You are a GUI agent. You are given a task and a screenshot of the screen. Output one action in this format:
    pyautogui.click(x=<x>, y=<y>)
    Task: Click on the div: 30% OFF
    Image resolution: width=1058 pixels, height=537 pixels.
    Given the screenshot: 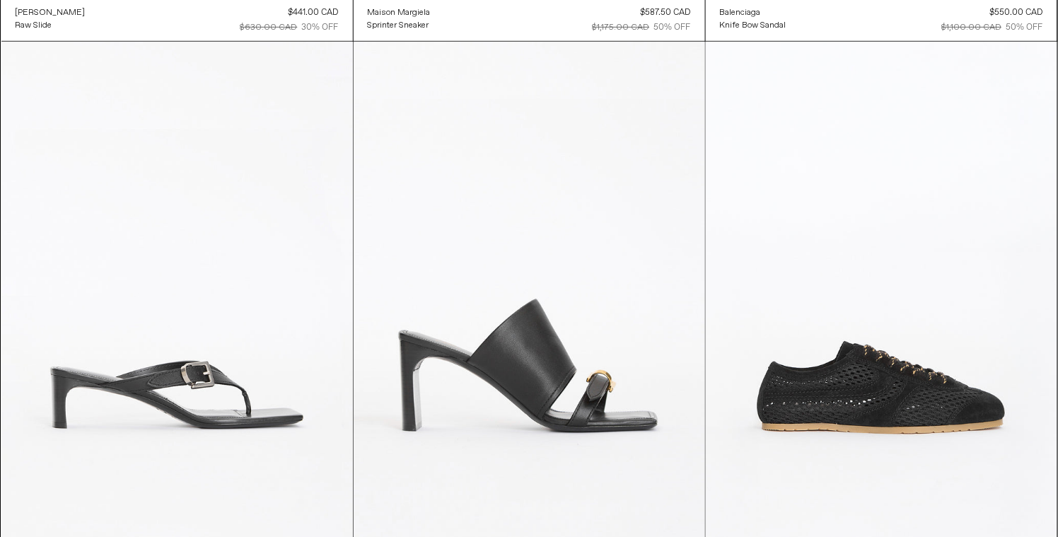 What is the action you would take?
    pyautogui.click(x=320, y=28)
    